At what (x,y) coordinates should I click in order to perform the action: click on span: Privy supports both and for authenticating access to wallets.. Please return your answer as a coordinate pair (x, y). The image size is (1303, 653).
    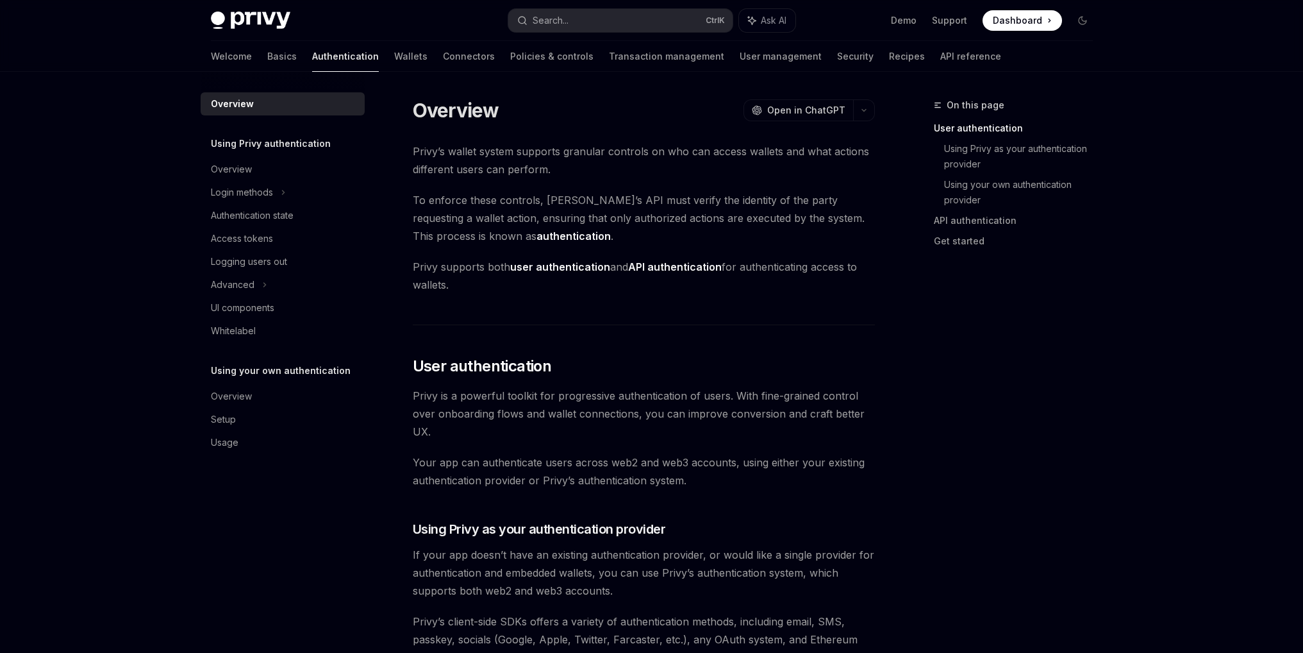
    Looking at the image, I should click on (644, 276).